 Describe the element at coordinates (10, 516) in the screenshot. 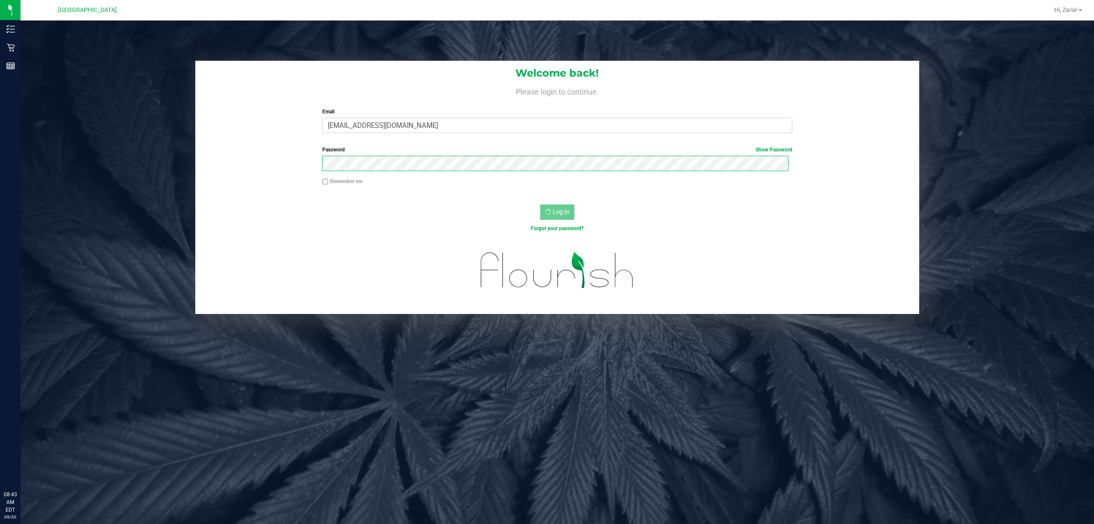

I see `p: 09/20` at that location.